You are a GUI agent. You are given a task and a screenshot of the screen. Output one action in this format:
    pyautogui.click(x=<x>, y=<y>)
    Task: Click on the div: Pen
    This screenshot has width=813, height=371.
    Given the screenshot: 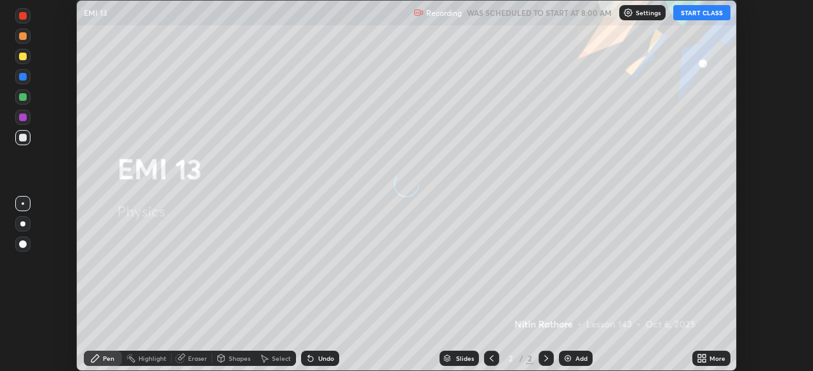 What is the action you would take?
    pyautogui.click(x=109, y=359)
    